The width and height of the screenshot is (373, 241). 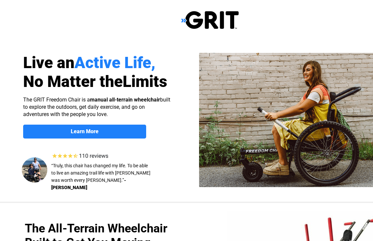 I want to click on strong: Learn More, so click(x=85, y=131).